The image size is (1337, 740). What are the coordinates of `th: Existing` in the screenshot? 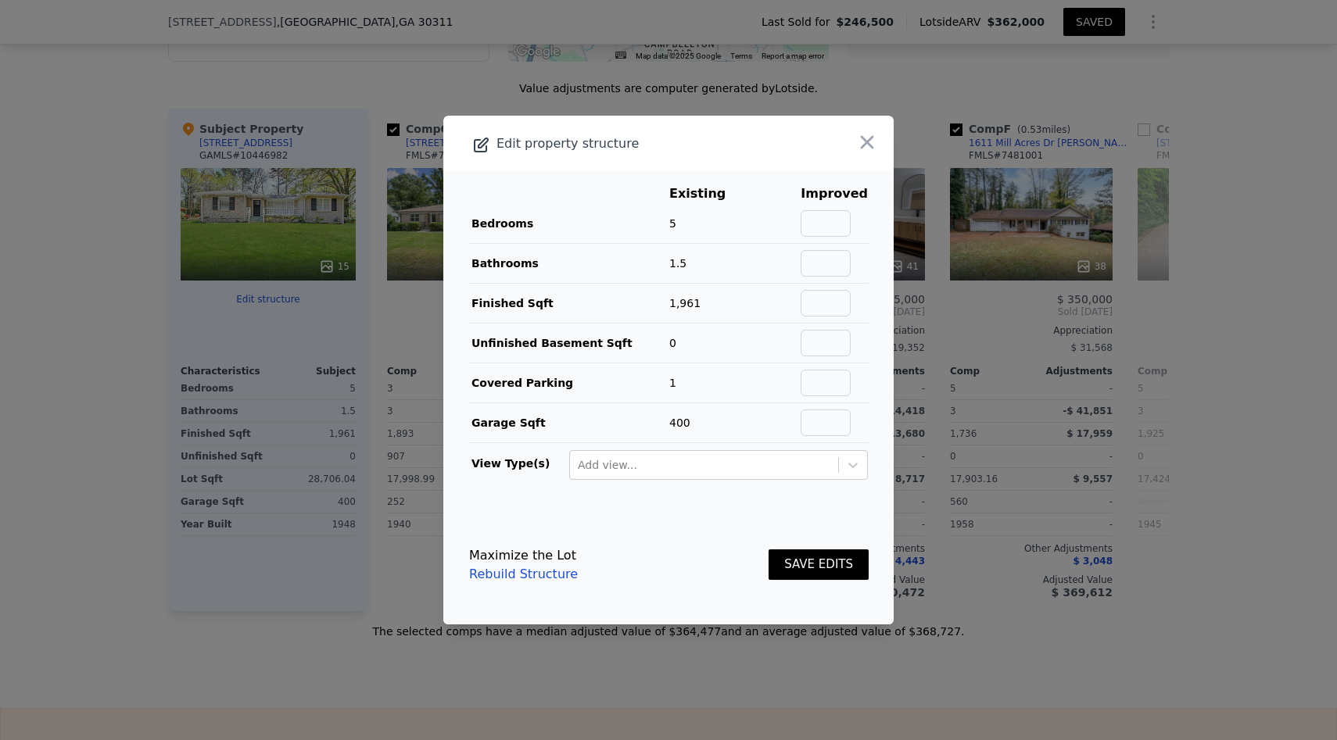 It's located at (709, 194).